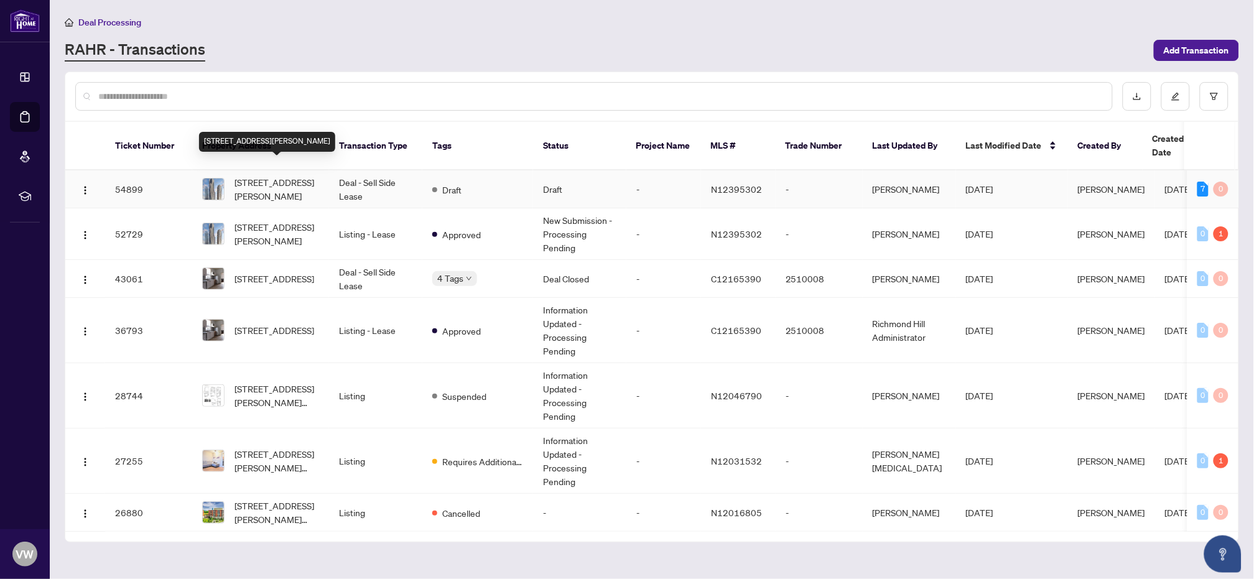 The width and height of the screenshot is (1254, 579). Describe the element at coordinates (1137, 96) in the screenshot. I see `button: download` at that location.